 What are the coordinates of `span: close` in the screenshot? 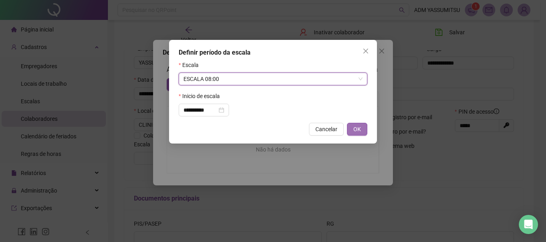 It's located at (365, 51).